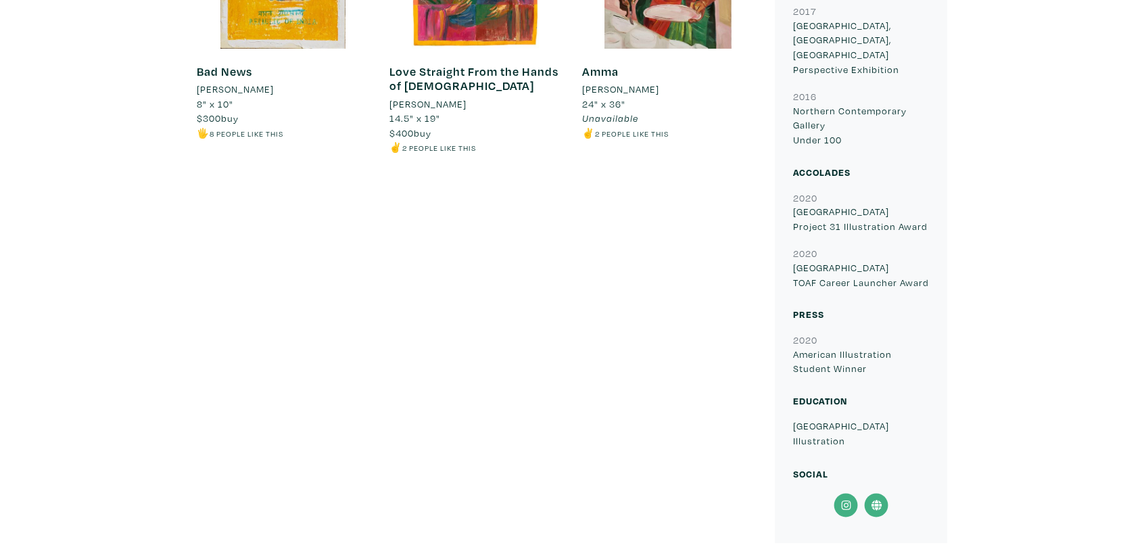 The image size is (1144, 558). What do you see at coordinates (805, 96) in the screenshot?
I see `small: 2016` at bounding box center [805, 96].